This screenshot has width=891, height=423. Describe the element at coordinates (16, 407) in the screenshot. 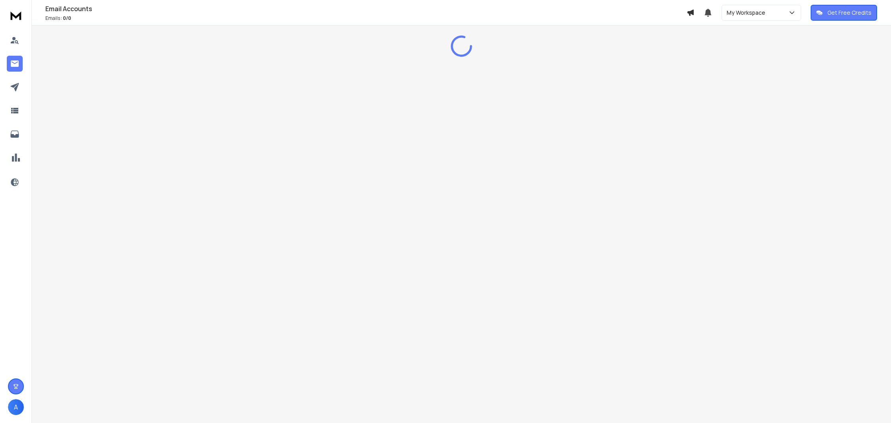

I see `button: A` at that location.